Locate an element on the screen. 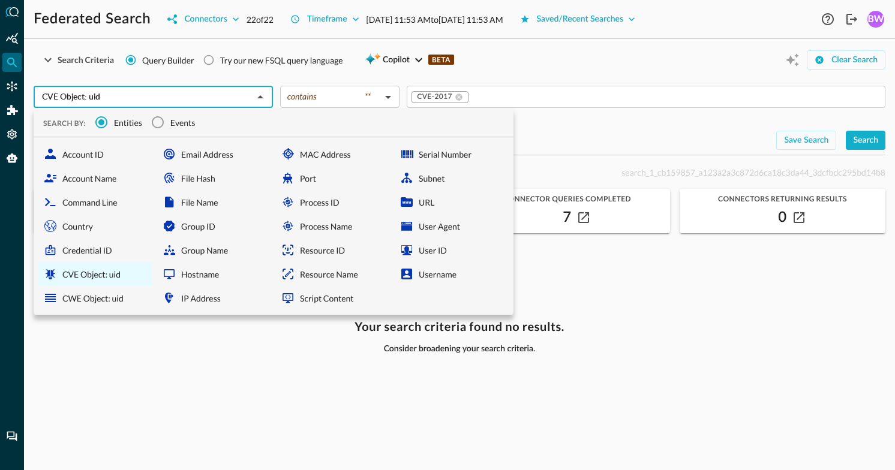  div: Subnet is located at coordinates (452, 178).